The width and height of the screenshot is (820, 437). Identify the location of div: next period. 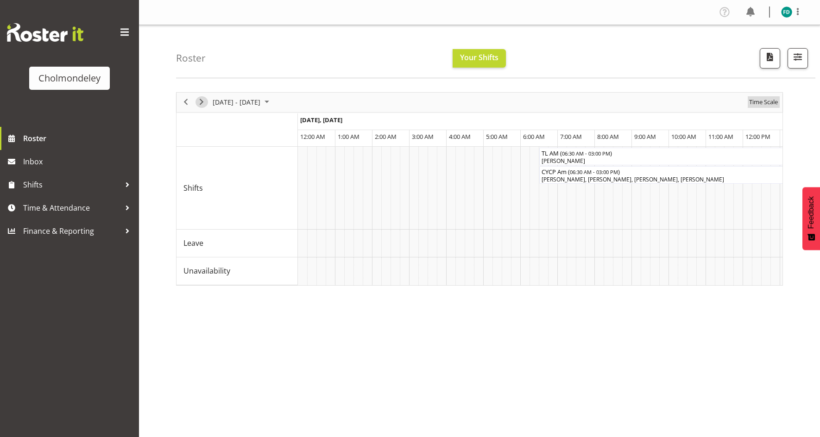
(202, 102).